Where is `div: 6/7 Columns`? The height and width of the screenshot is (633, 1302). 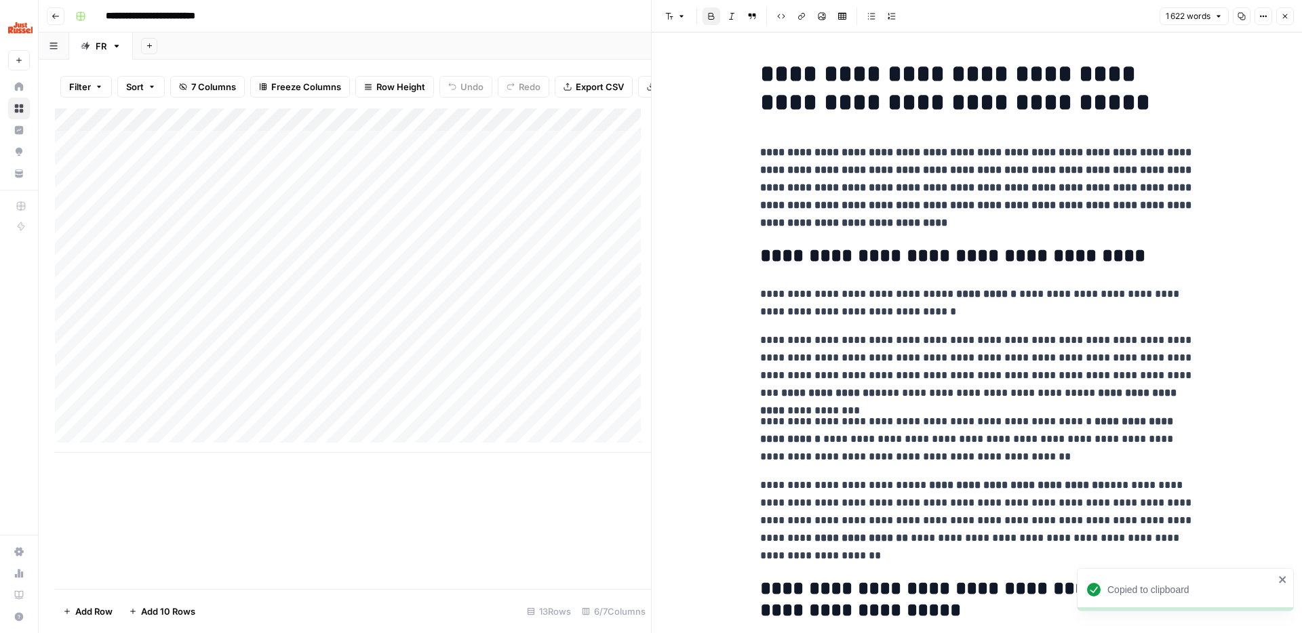 div: 6/7 Columns is located at coordinates (613, 611).